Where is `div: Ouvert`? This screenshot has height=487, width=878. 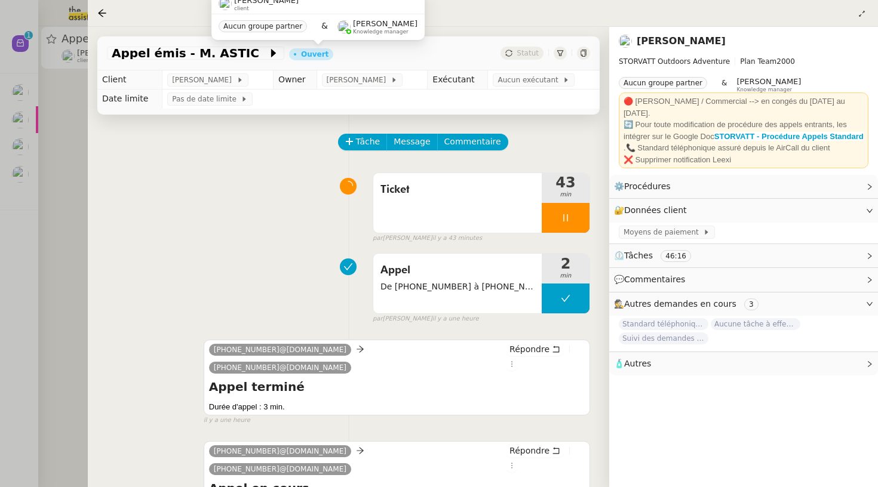
div: Ouvert is located at coordinates (315, 54).